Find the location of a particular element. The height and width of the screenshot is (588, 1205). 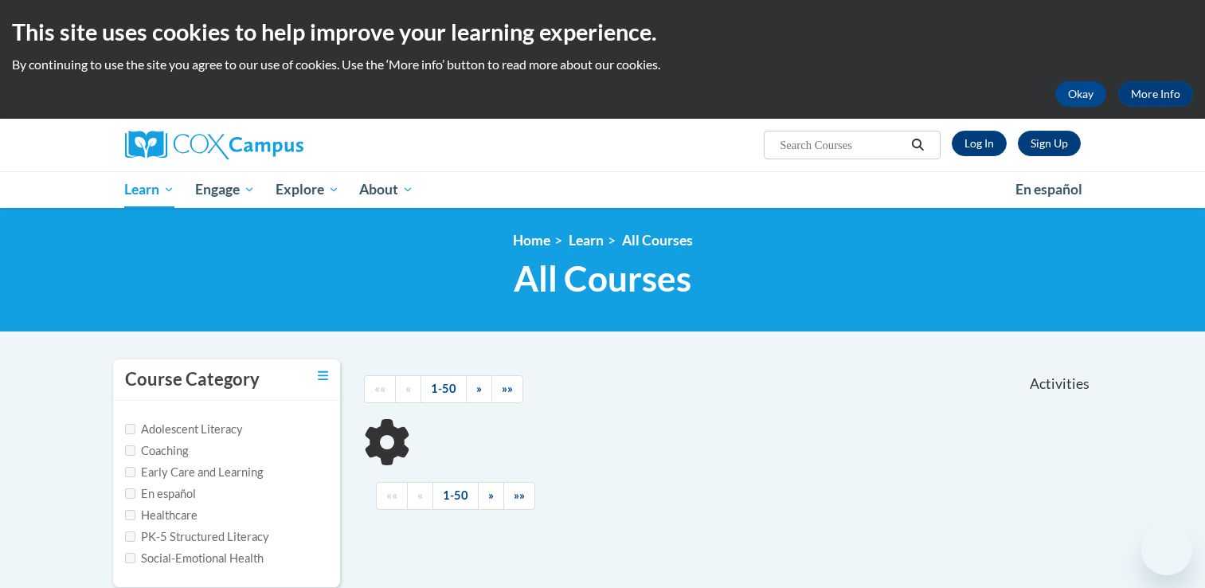

span: All Courses is located at coordinates (602, 278).